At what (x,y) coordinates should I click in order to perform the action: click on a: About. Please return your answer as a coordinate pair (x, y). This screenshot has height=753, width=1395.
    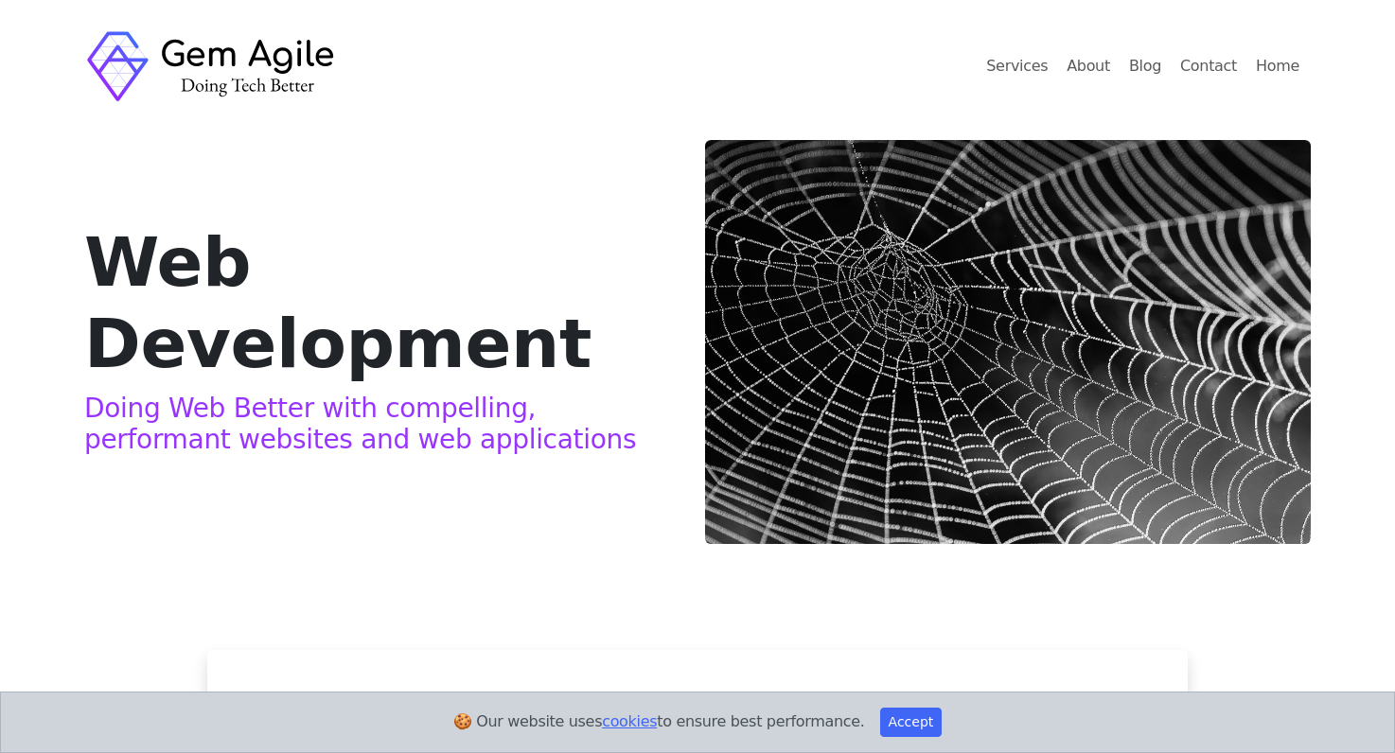
    Looking at the image, I should click on (1088, 66).